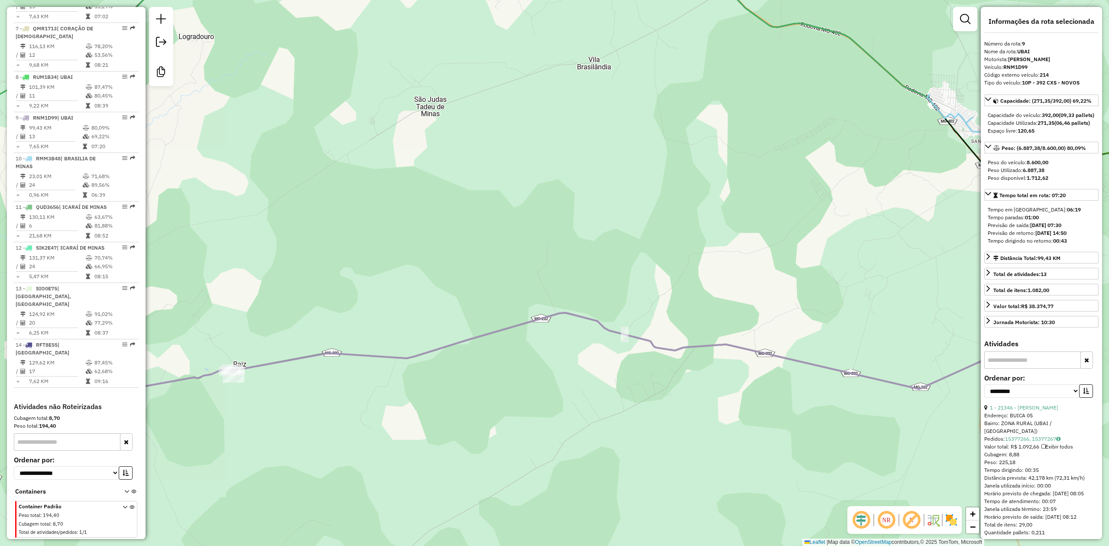 Image resolution: width=1109 pixels, height=546 pixels. I want to click on td: 81,88%, so click(114, 226).